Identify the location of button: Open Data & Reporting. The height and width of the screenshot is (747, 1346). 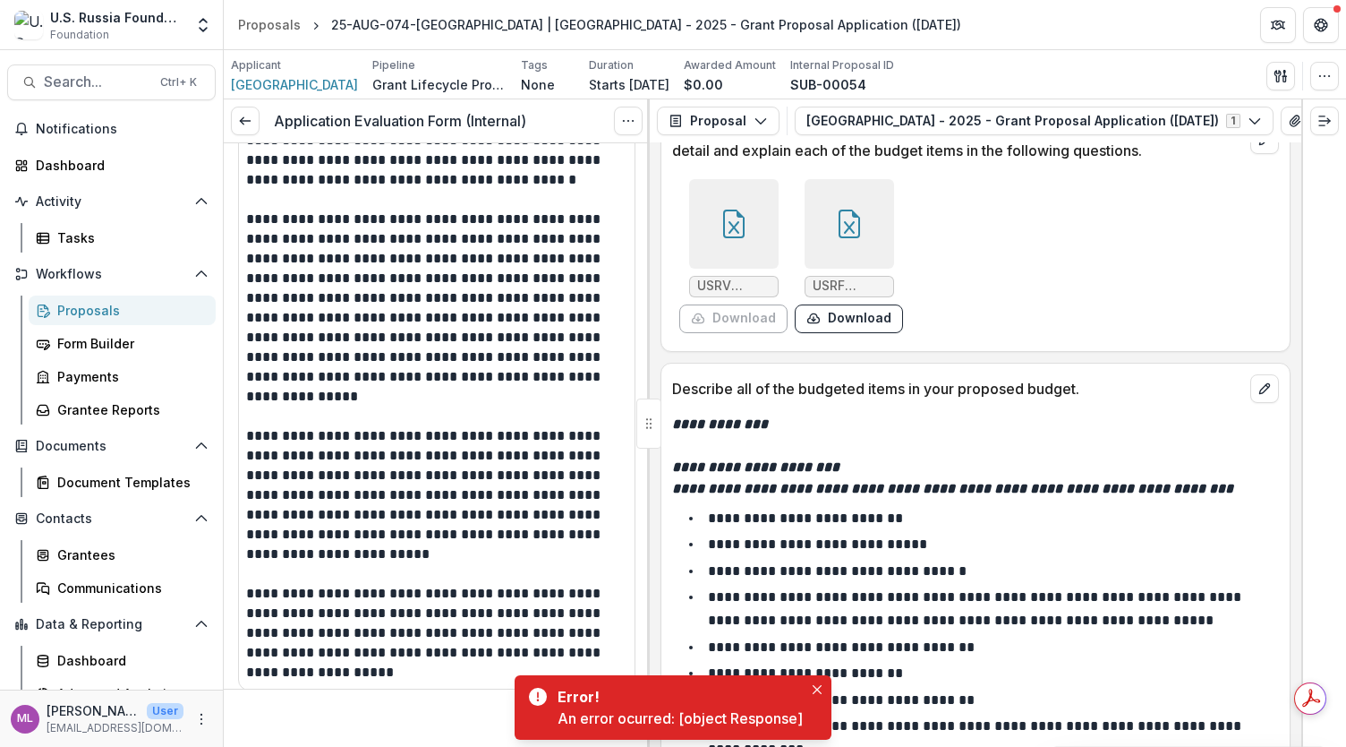
(111, 624).